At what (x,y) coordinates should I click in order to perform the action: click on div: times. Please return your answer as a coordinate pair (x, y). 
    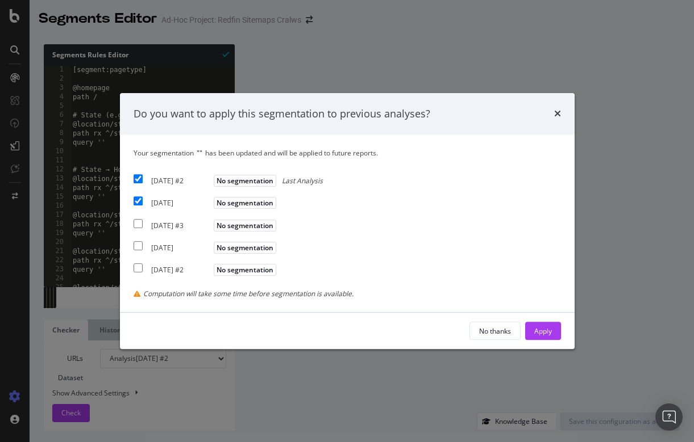
    Looking at the image, I should click on (557, 114).